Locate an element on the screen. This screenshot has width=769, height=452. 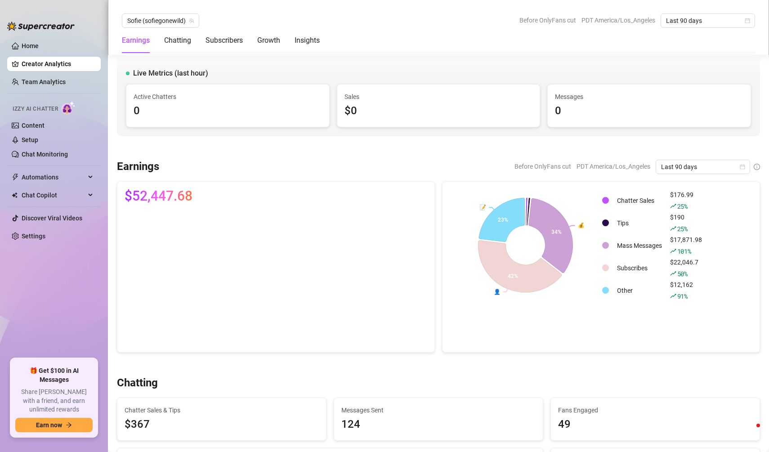
span: Izzy AI Chatter is located at coordinates (35, 109).